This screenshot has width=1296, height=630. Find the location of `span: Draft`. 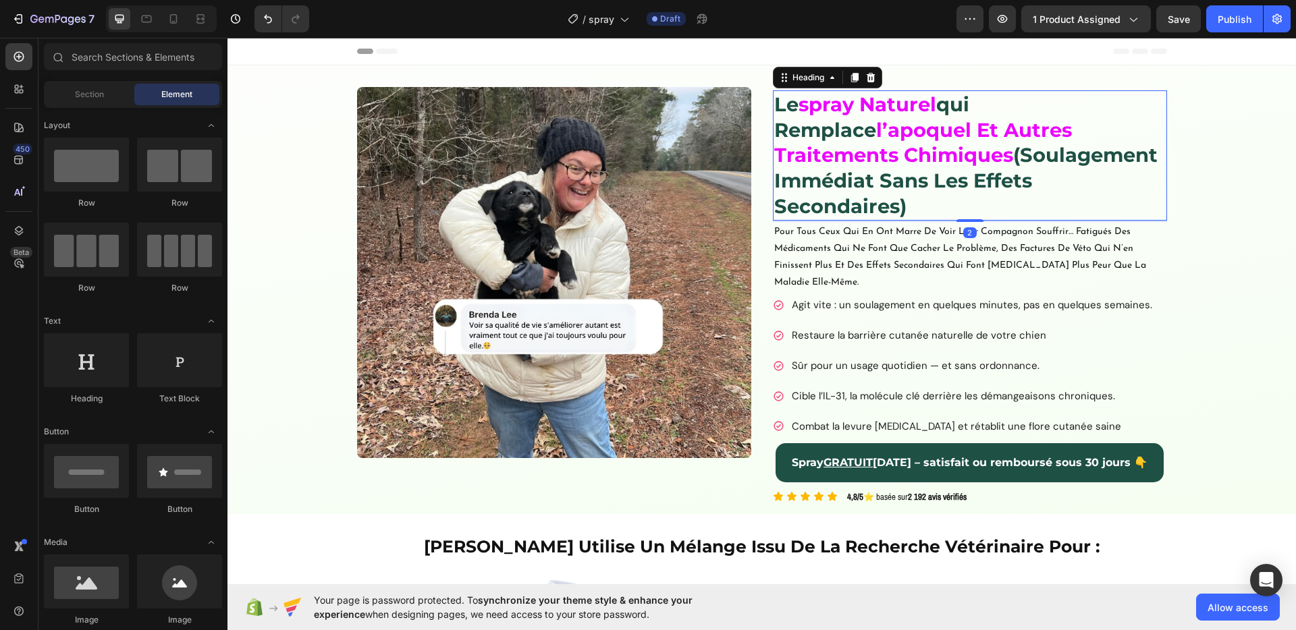

span: Draft is located at coordinates (670, 19).